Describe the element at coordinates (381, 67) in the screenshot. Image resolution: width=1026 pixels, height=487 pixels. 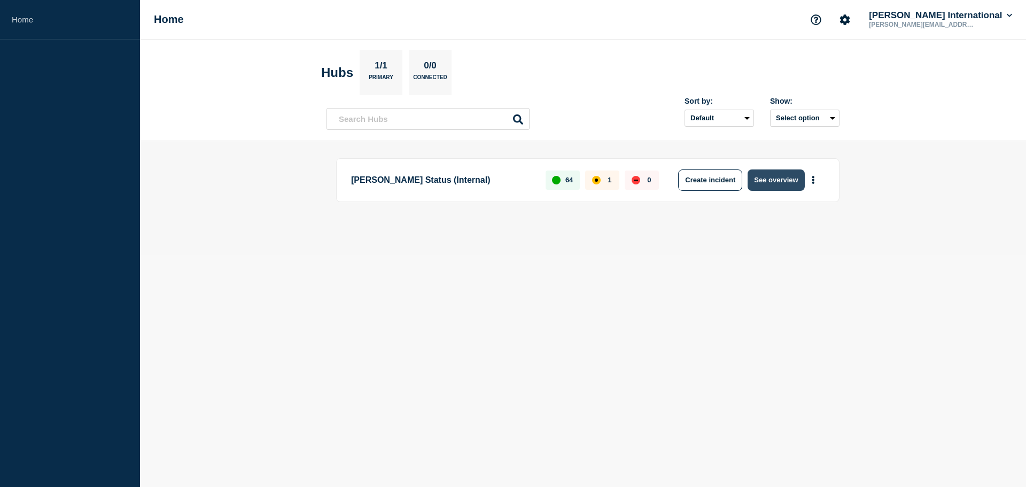
I see `p: 1/1` at that location.